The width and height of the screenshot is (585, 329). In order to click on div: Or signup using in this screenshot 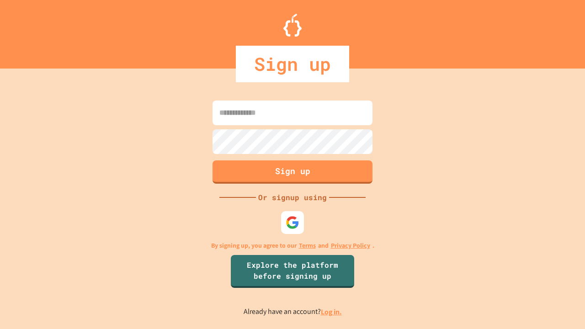, I will do `click(292, 197)`.